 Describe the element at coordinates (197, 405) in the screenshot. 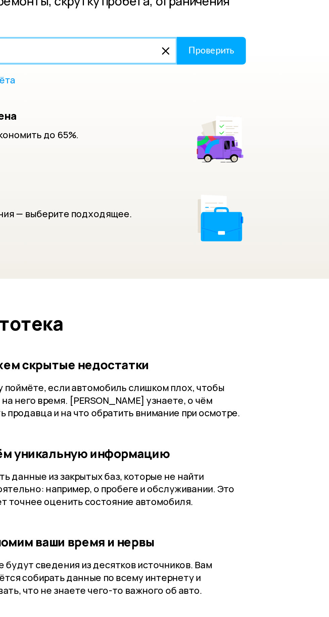

I see `h4: Найдём уникальную информацию` at that location.